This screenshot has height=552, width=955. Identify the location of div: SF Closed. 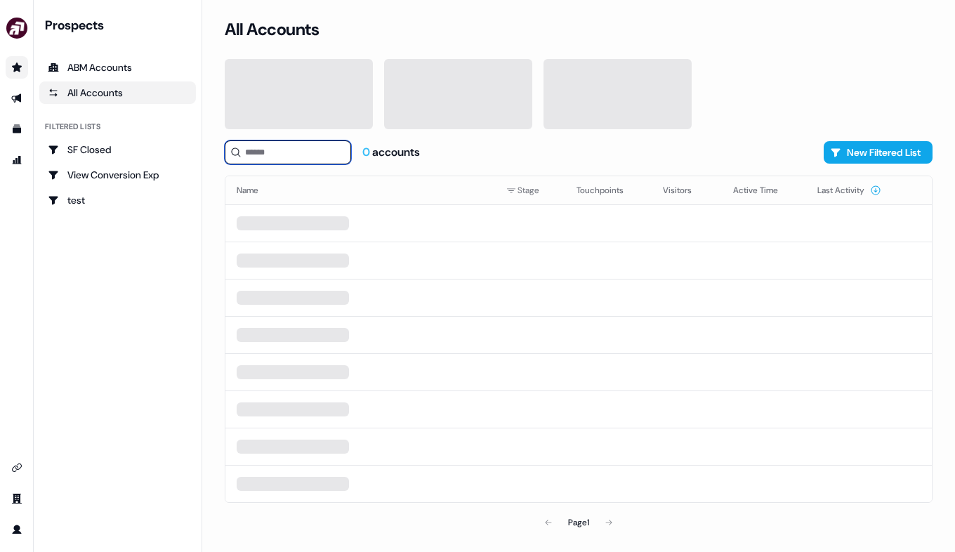
(117, 150).